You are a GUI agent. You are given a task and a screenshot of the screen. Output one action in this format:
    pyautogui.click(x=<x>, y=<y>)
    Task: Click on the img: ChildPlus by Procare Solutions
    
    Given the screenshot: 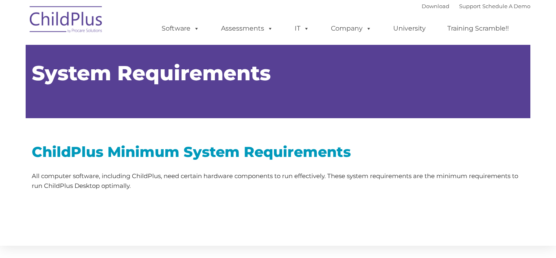 What is the action you would take?
    pyautogui.click(x=66, y=21)
    